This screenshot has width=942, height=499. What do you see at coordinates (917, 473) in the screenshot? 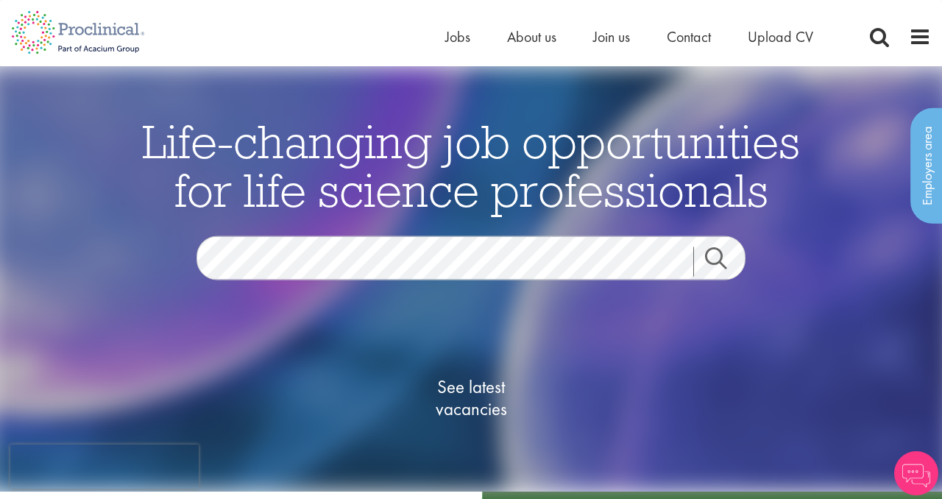
I see `img: Chatbot` at bounding box center [917, 473].